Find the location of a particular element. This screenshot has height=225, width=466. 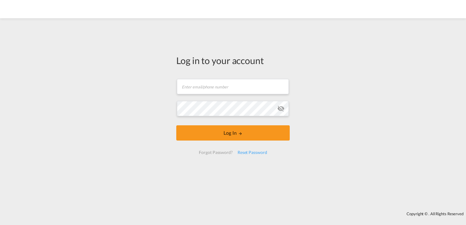

div: Reset Password is located at coordinates (252, 153).